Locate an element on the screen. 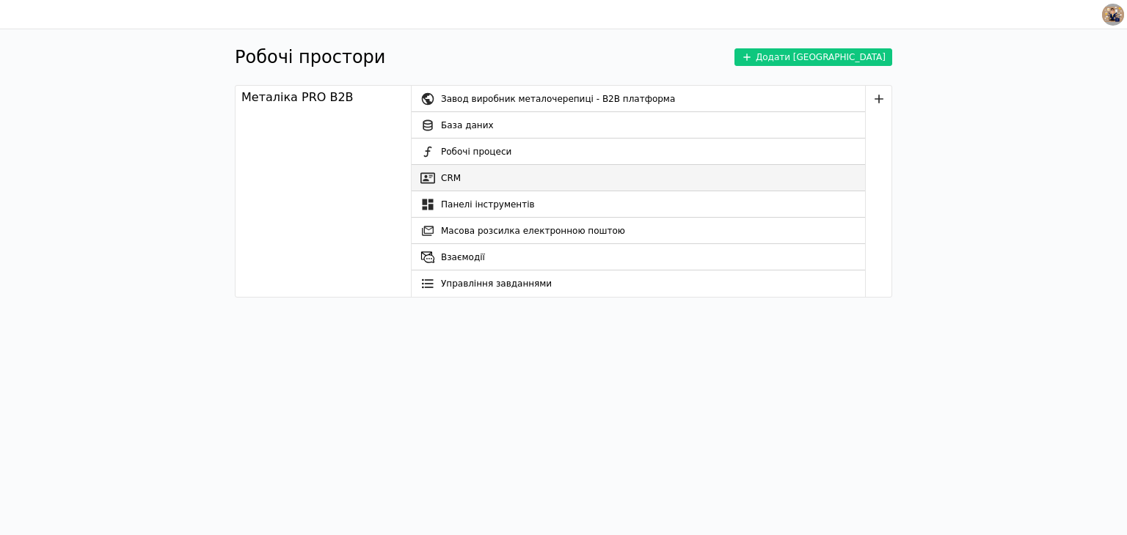  a: База даних is located at coordinates (638, 125).